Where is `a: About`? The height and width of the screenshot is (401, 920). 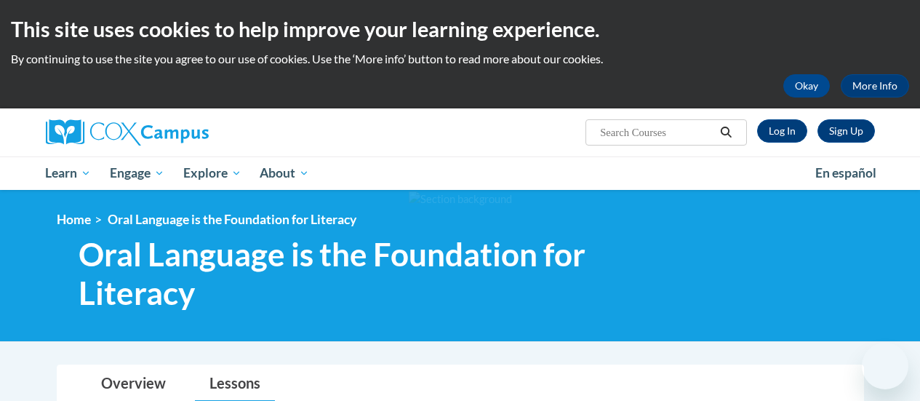 a: About is located at coordinates (284, 173).